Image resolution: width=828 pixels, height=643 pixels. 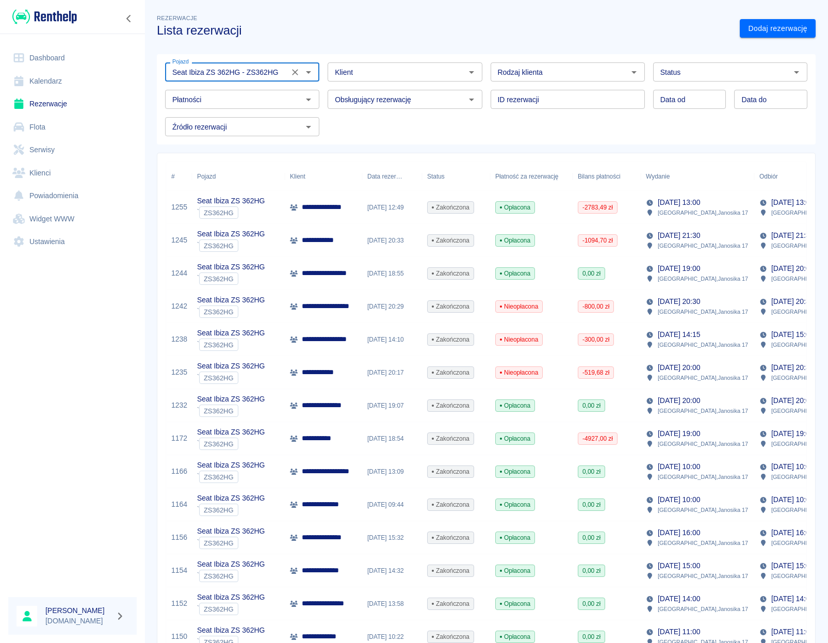 I want to click on a: 1245, so click(x=179, y=240).